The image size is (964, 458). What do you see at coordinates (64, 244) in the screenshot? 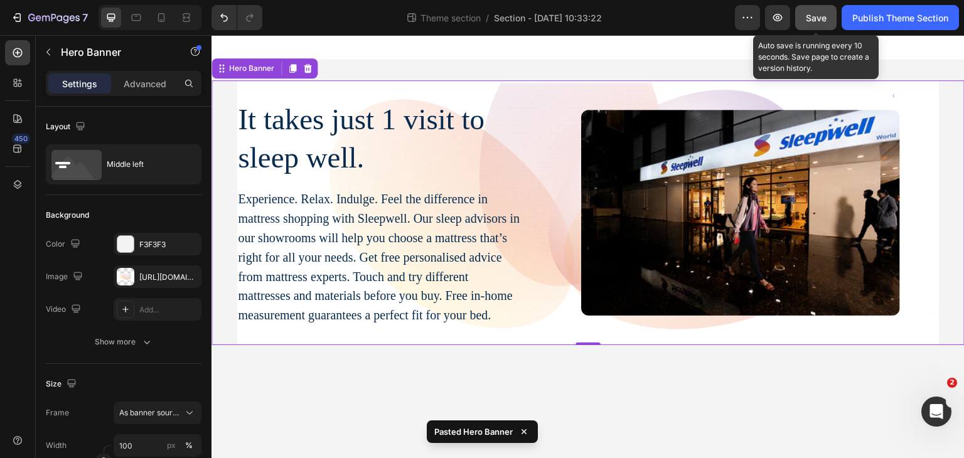
I see `div: Color` at bounding box center [64, 244].